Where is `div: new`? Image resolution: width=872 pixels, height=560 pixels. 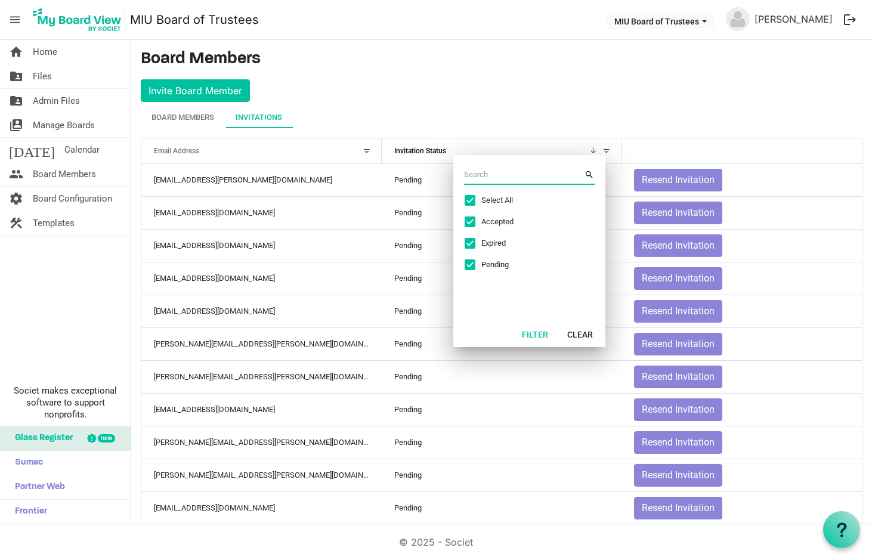
div: new is located at coordinates (106, 438).